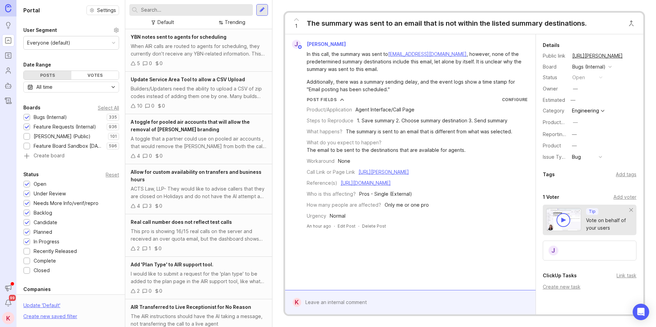 The image size is (656, 327). Describe the element at coordinates (347, 226) in the screenshot. I see `div: Edit Post` at that location.